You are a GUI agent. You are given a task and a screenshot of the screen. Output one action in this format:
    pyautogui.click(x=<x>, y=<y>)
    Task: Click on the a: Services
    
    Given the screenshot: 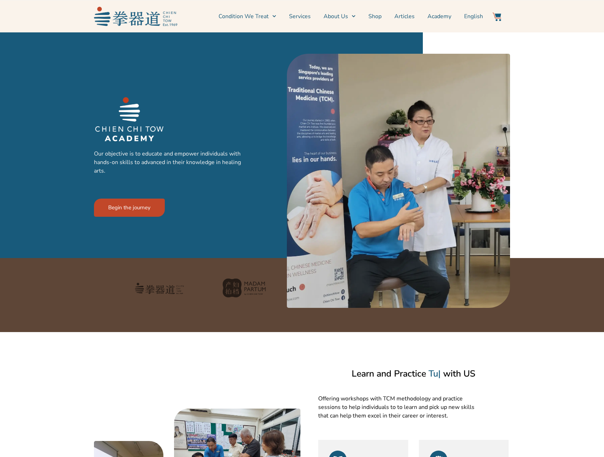 What is the action you would take?
    pyautogui.click(x=300, y=16)
    